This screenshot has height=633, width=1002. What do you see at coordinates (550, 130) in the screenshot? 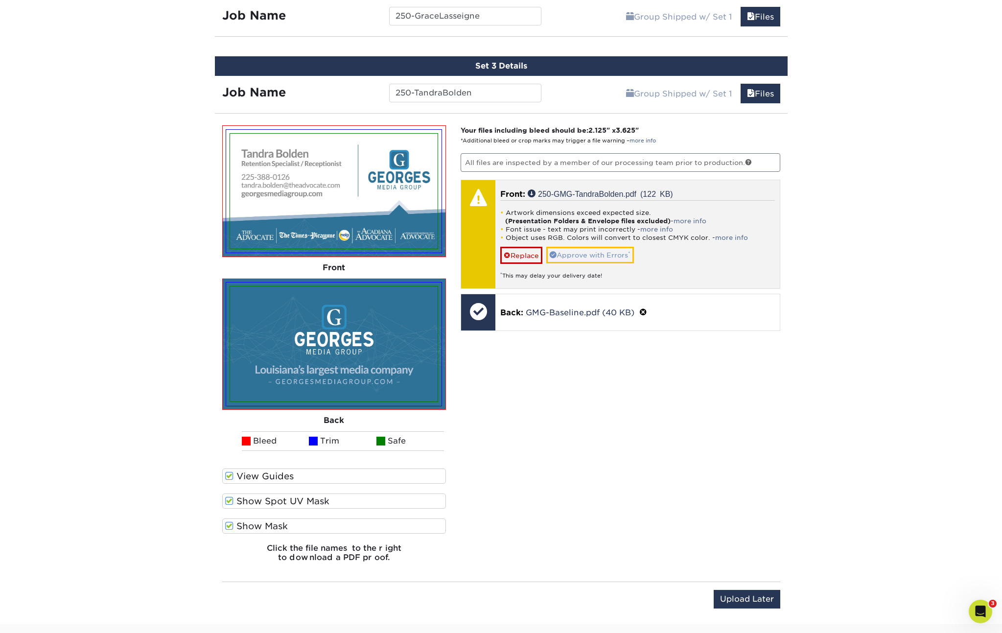
I see `strong: Your files including bleed should be: " x "` at bounding box center [550, 130].